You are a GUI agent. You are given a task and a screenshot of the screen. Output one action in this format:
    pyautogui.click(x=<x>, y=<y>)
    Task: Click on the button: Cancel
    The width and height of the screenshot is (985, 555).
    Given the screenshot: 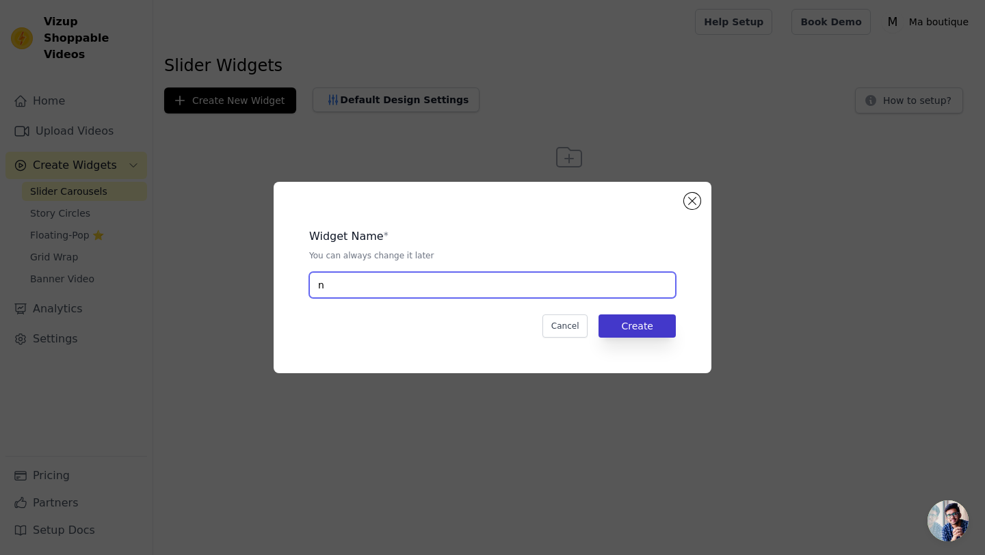 What is the action you would take?
    pyautogui.click(x=565, y=326)
    